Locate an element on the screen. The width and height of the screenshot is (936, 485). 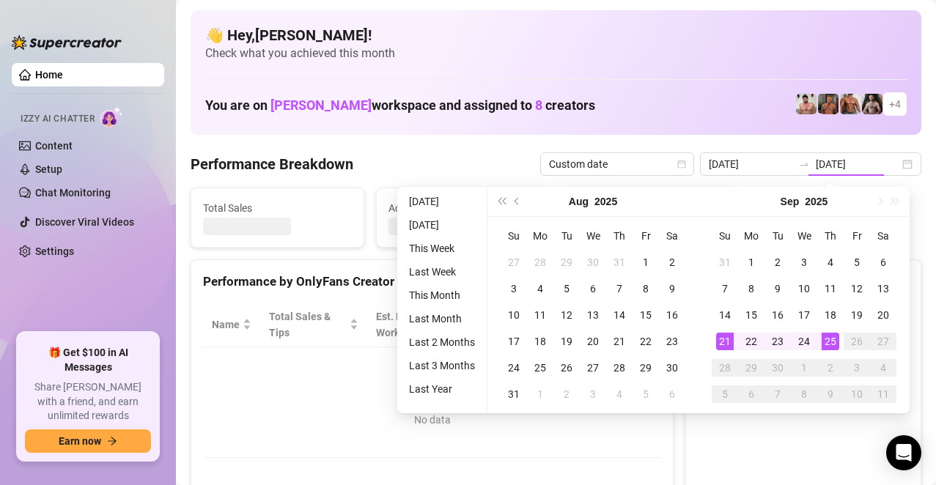
img: David is located at coordinates (850, 104).